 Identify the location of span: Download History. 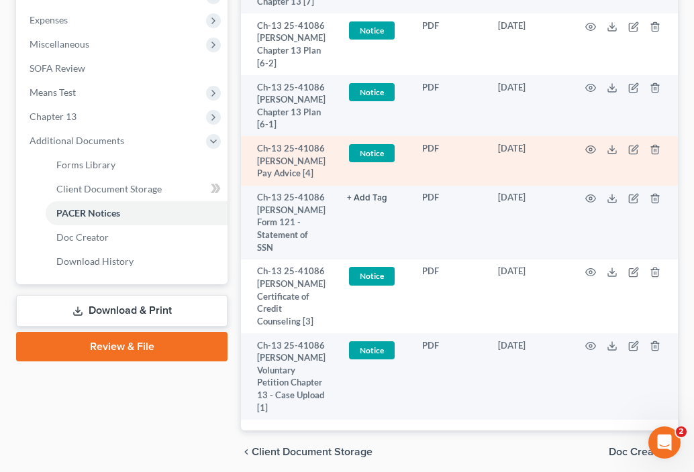
(95, 261).